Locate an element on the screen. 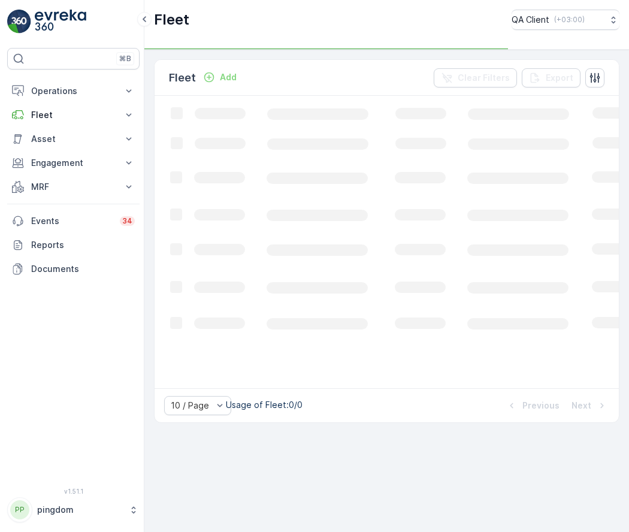  p: Engagement is located at coordinates (73, 163).